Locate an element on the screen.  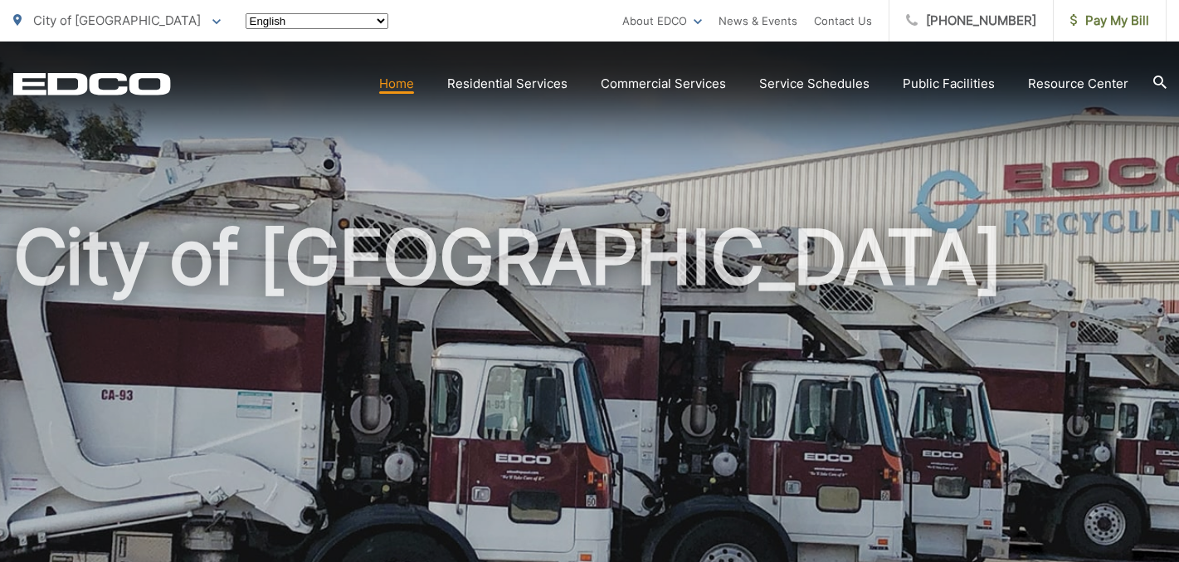
a: Public Facilities is located at coordinates (948, 84).